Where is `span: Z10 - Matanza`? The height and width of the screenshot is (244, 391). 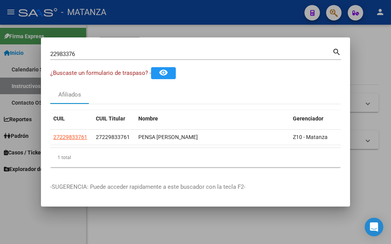 span: Z10 - Matanza is located at coordinates (311, 137).